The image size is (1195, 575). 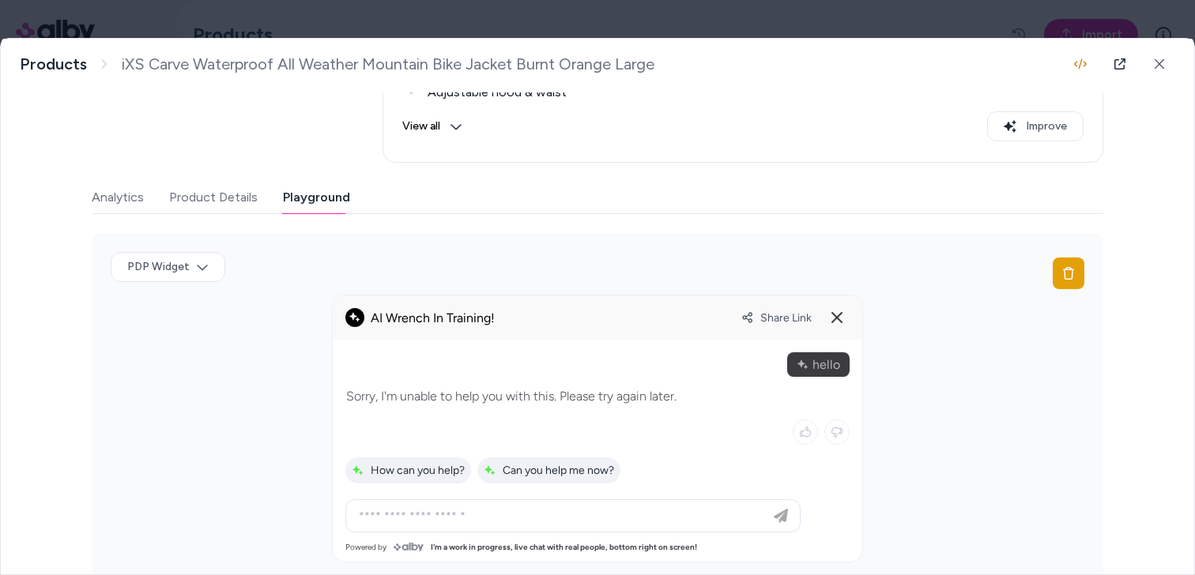 I want to click on button: View all, so click(x=432, y=126).